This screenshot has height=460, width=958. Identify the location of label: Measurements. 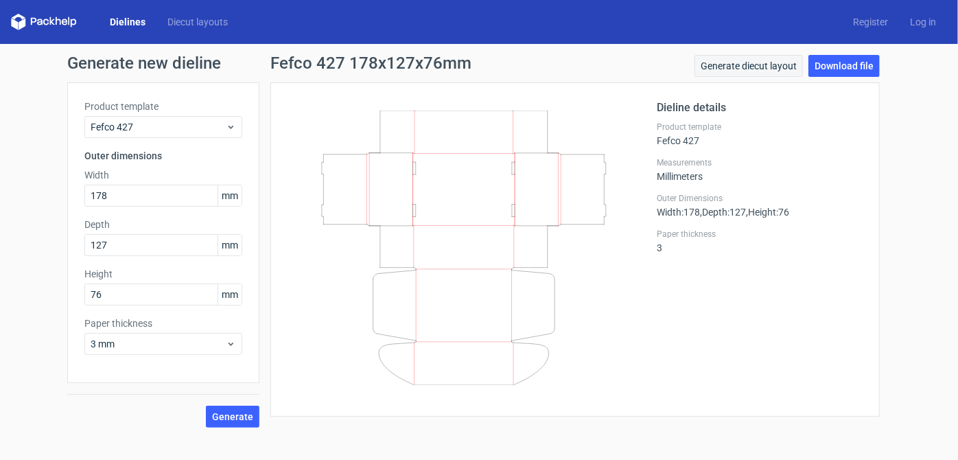
(760, 163).